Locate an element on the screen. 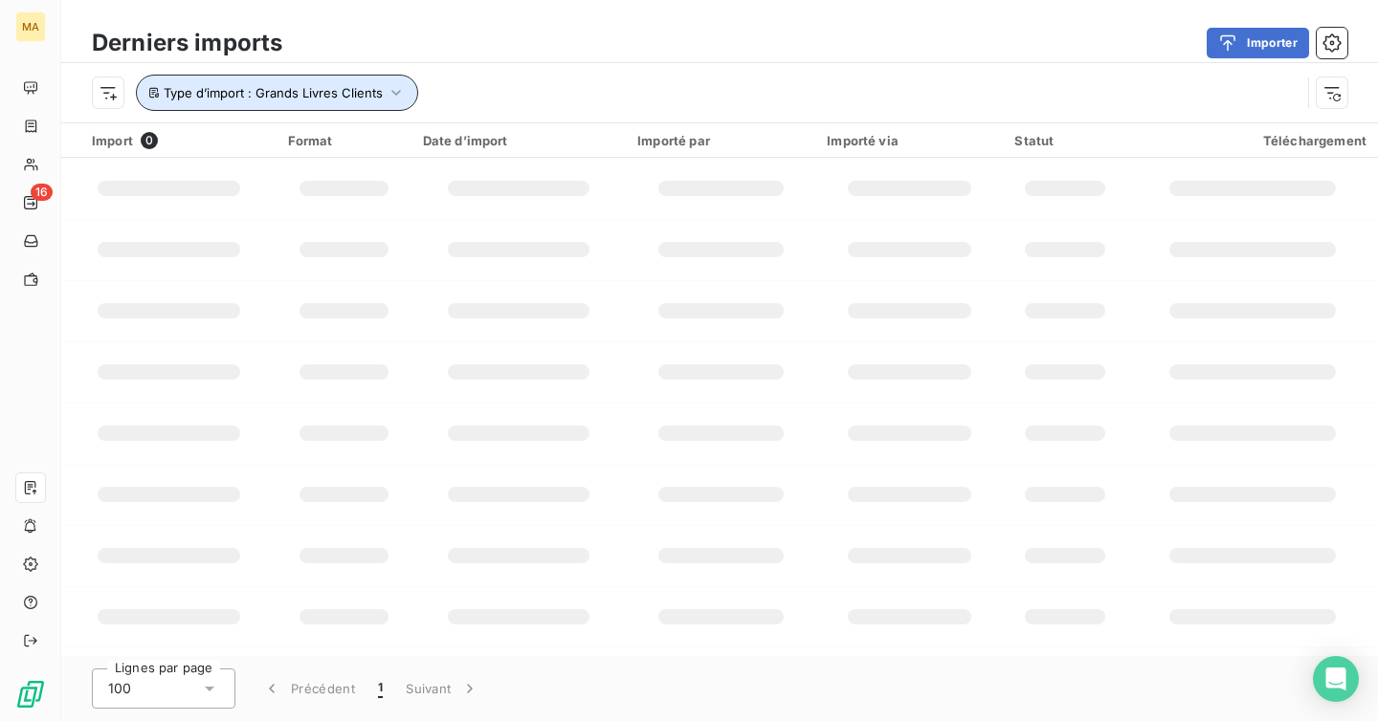 The width and height of the screenshot is (1378, 721). div: Téléchargement is located at coordinates (1251, 141).